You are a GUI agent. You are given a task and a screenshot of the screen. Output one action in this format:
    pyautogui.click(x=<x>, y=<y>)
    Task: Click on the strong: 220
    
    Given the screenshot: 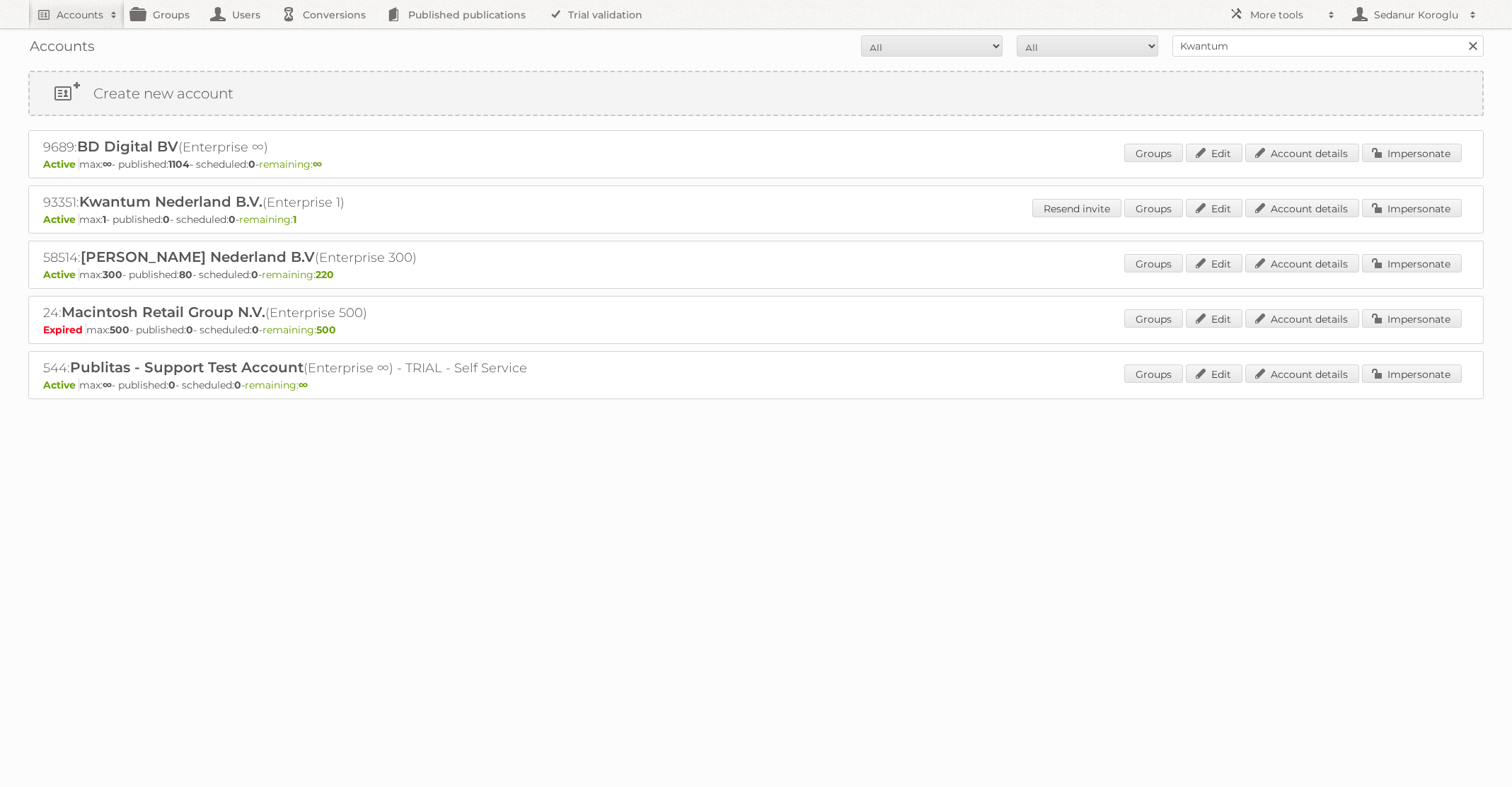 What is the action you would take?
    pyautogui.click(x=325, y=275)
    